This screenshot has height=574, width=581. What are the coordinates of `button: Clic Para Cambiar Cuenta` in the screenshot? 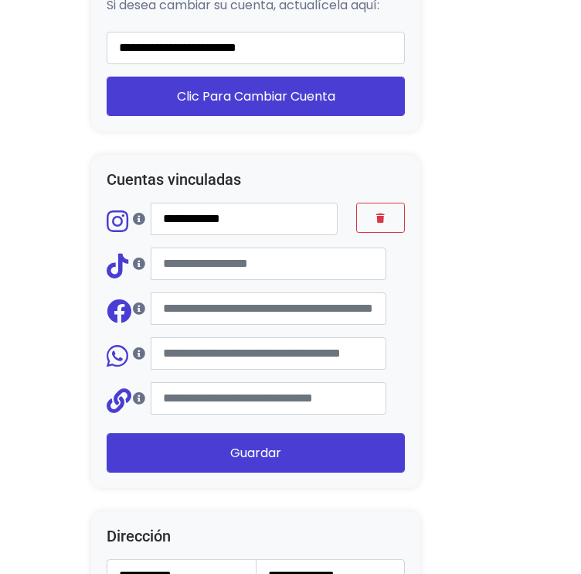 It's located at (256, 96).